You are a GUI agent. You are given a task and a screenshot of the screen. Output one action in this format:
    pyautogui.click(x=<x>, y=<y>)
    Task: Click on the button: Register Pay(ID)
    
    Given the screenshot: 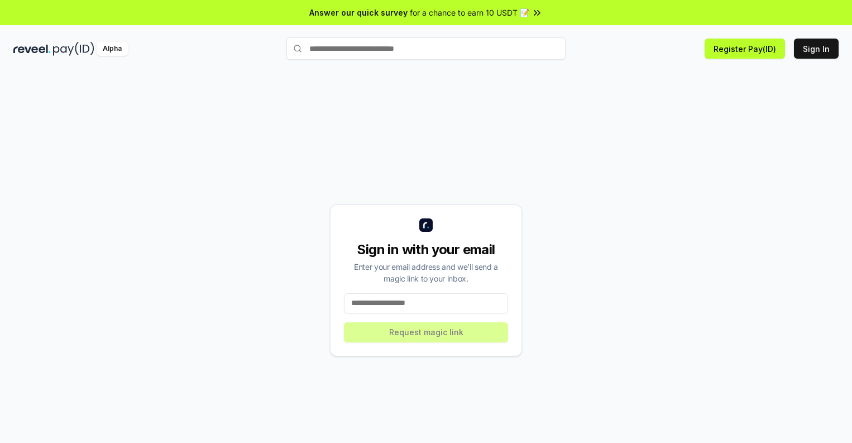 What is the action you would take?
    pyautogui.click(x=745, y=49)
    